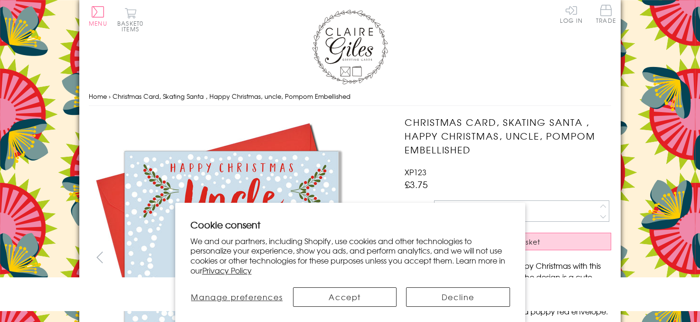 The width and height of the screenshot is (700, 322). What do you see at coordinates (98, 16) in the screenshot?
I see `button: Menu` at bounding box center [98, 16].